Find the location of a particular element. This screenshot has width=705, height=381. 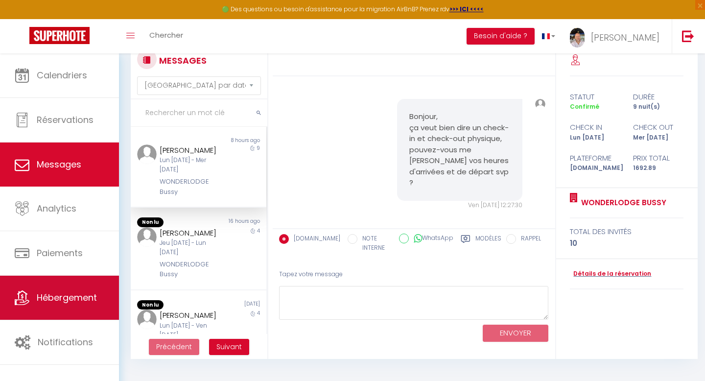

a: Chercher is located at coordinates (166, 36).